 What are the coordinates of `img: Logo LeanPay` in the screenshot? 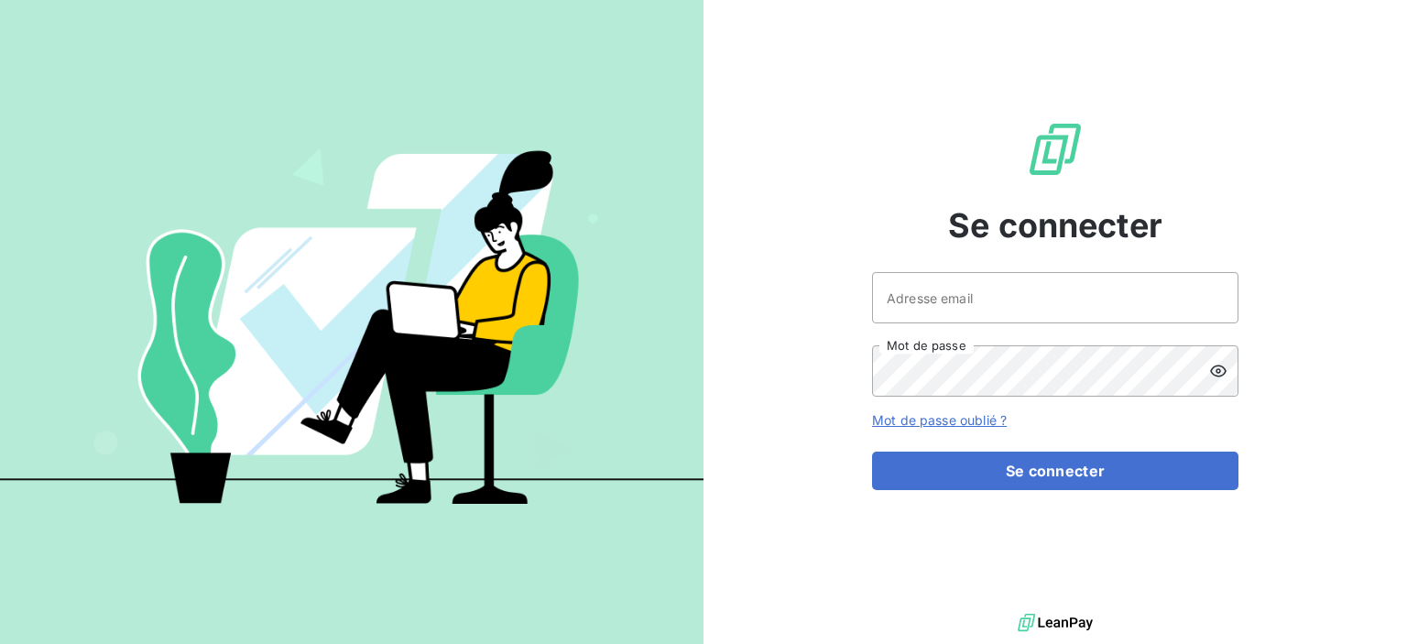 It's located at (1056, 149).